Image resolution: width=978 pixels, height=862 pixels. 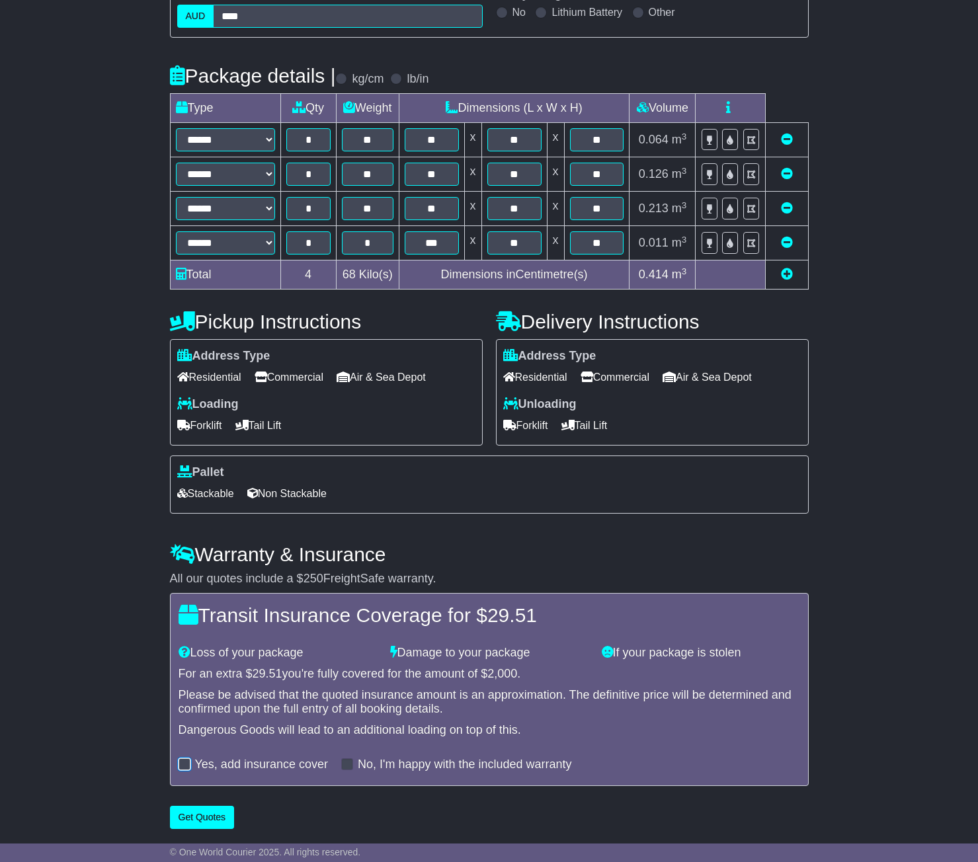 What do you see at coordinates (367, 275) in the screenshot?
I see `td: Kilo(s)` at bounding box center [367, 275].